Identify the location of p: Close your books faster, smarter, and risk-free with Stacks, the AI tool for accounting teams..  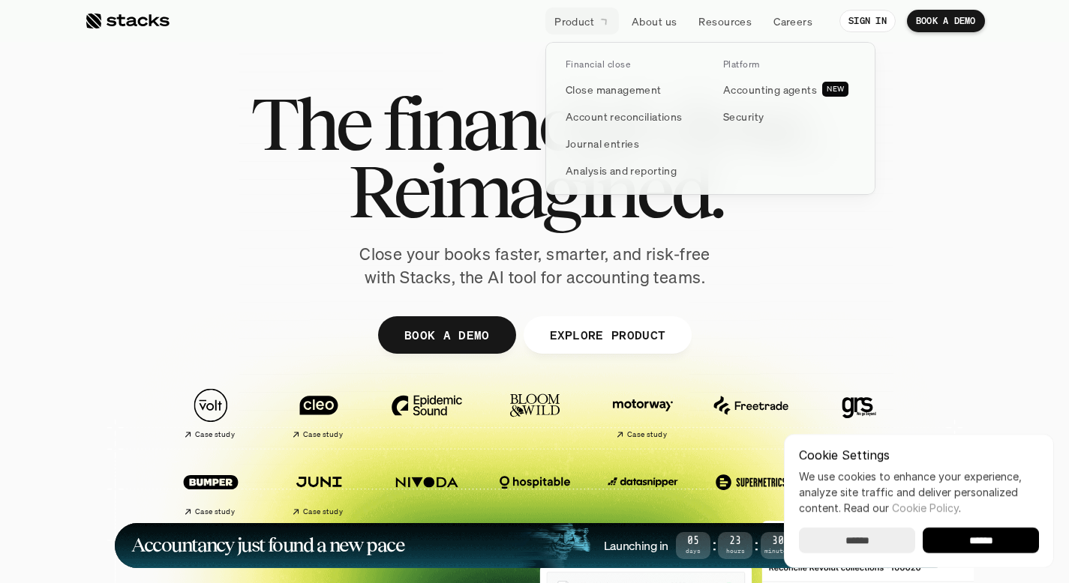
(535, 266).